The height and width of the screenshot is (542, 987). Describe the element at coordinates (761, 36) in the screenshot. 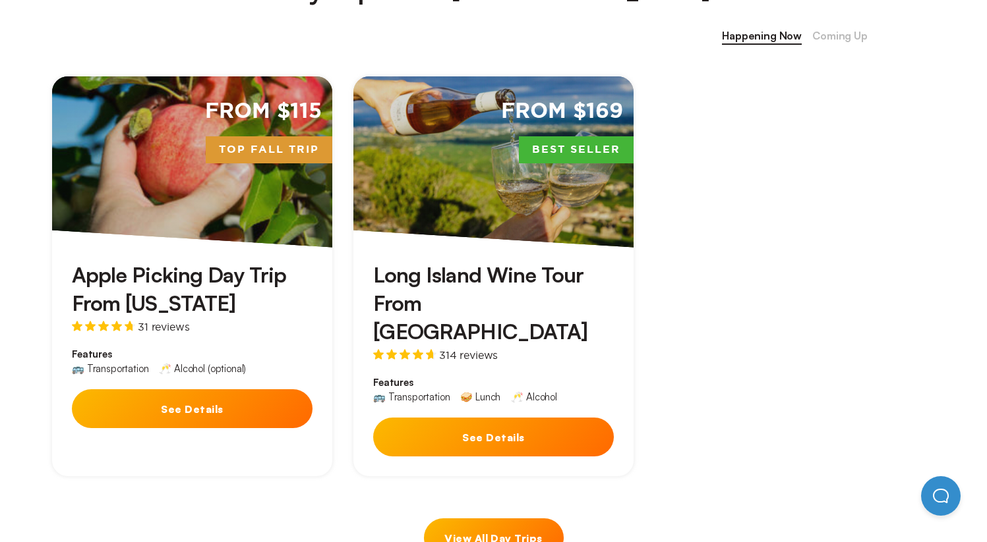

I see `span: Happening Now` at that location.